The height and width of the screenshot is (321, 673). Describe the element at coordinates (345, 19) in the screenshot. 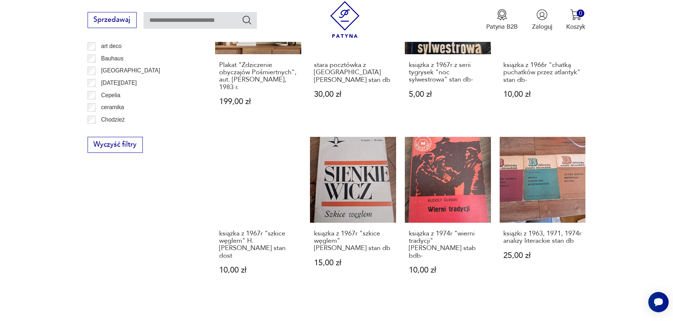

I see `img: Patyna - sklep z meblami i dekoracjami vintage` at that location.